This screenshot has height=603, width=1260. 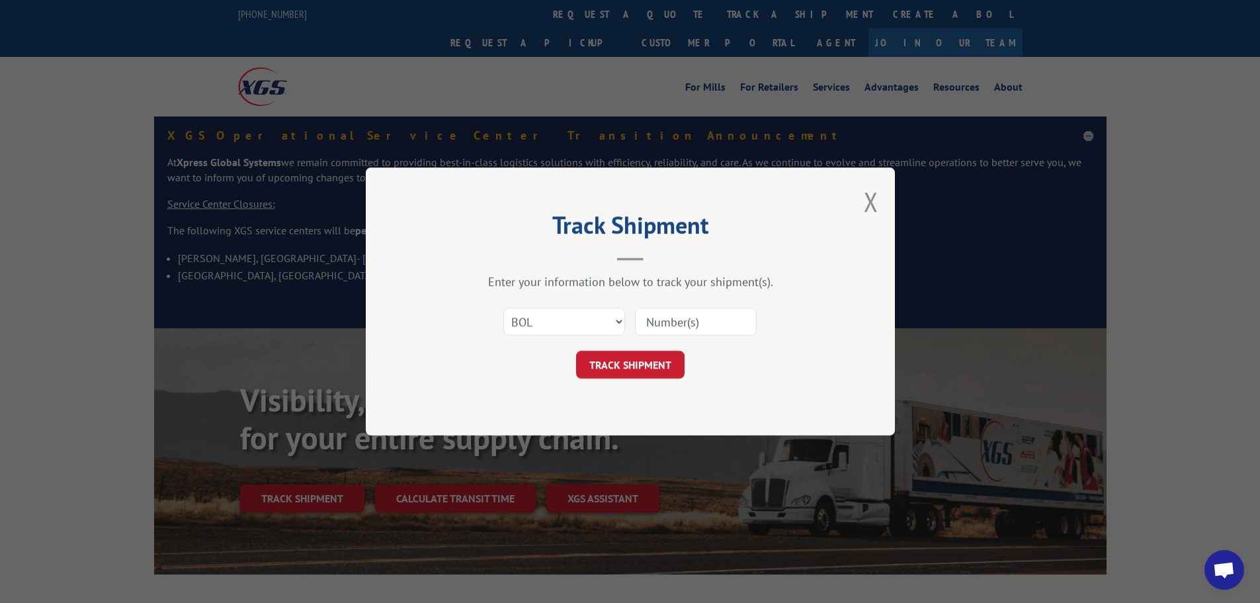 I want to click on a: Open chat, so click(x=1225, y=570).